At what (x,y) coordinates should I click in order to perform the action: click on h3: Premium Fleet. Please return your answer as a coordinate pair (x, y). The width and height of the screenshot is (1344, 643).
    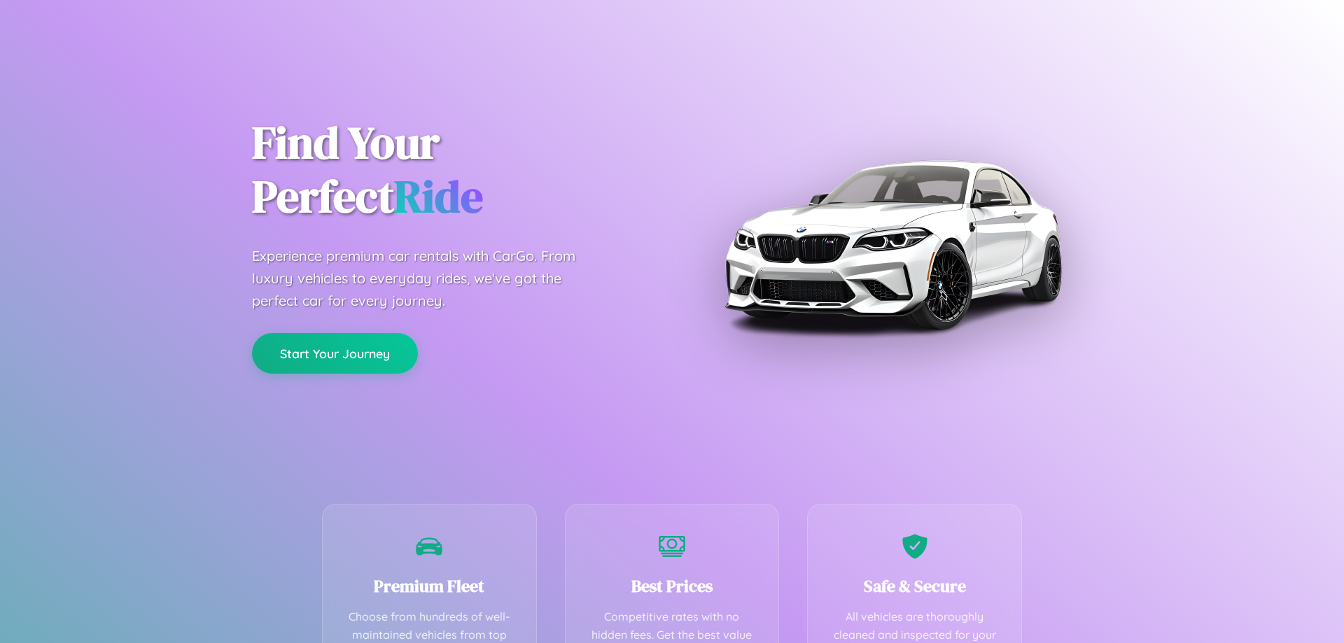
    Looking at the image, I should click on (429, 586).